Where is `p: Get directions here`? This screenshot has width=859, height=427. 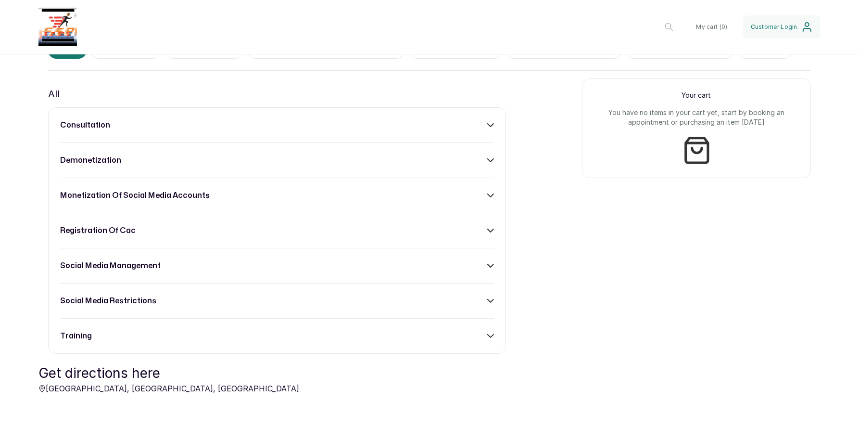 p: Get directions here is located at coordinates (169, 373).